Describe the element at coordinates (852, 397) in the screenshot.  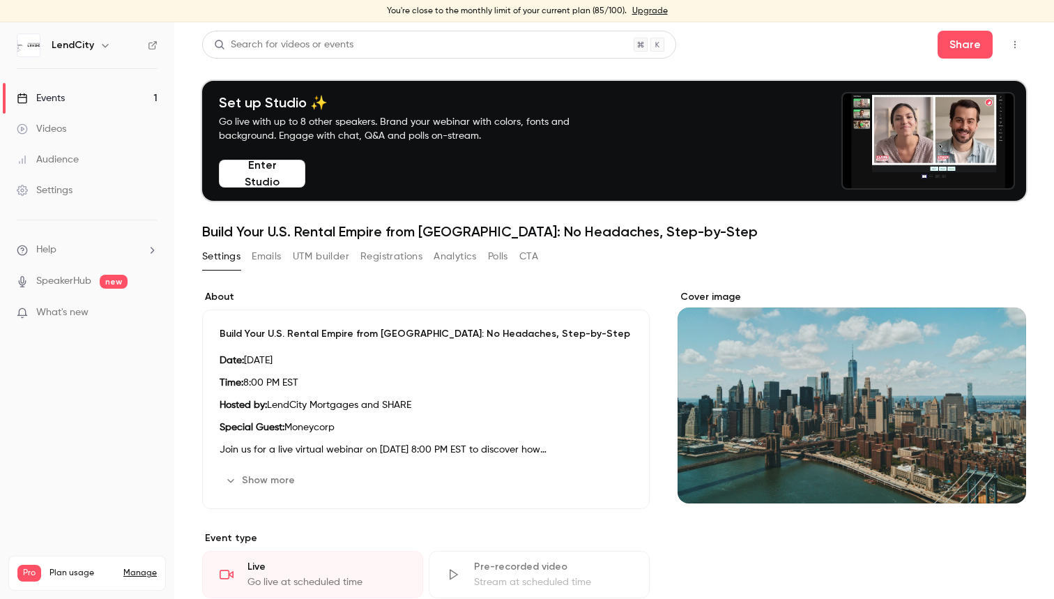
I see `section: Cover image` at that location.